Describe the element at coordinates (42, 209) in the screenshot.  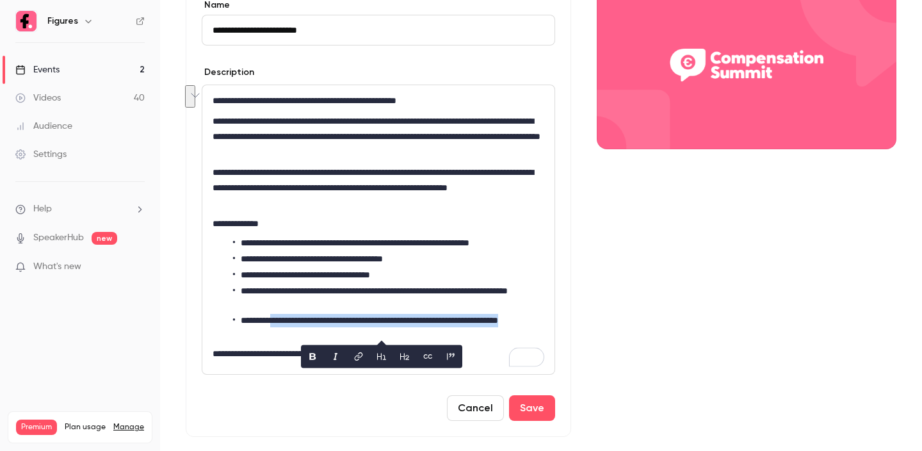
I see `span: Help` at that location.